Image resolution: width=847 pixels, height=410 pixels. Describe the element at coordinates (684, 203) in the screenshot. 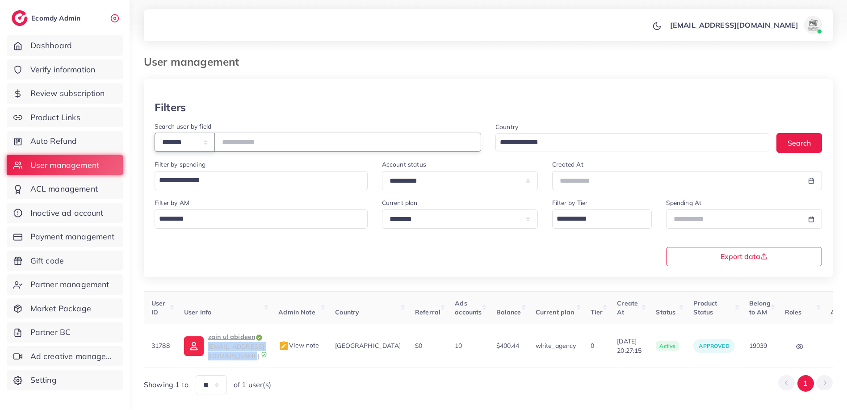

I see `label: Spending At` at that location.